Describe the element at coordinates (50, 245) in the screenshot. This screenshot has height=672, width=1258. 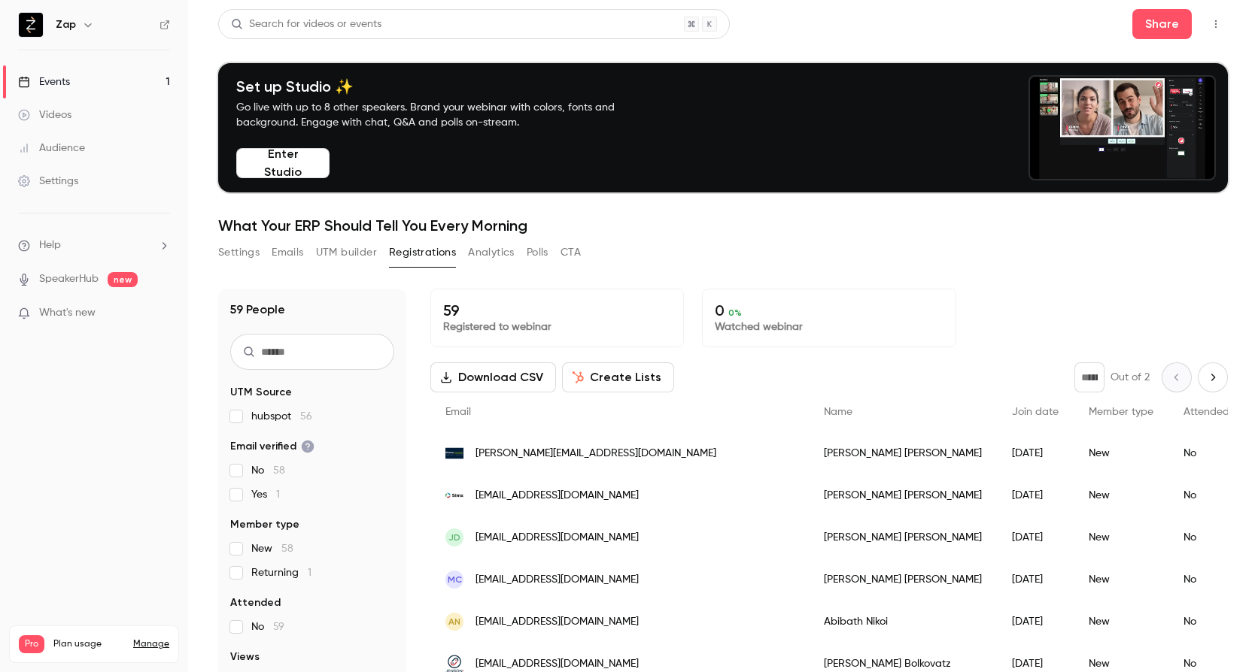
I see `span: Help` at that location.